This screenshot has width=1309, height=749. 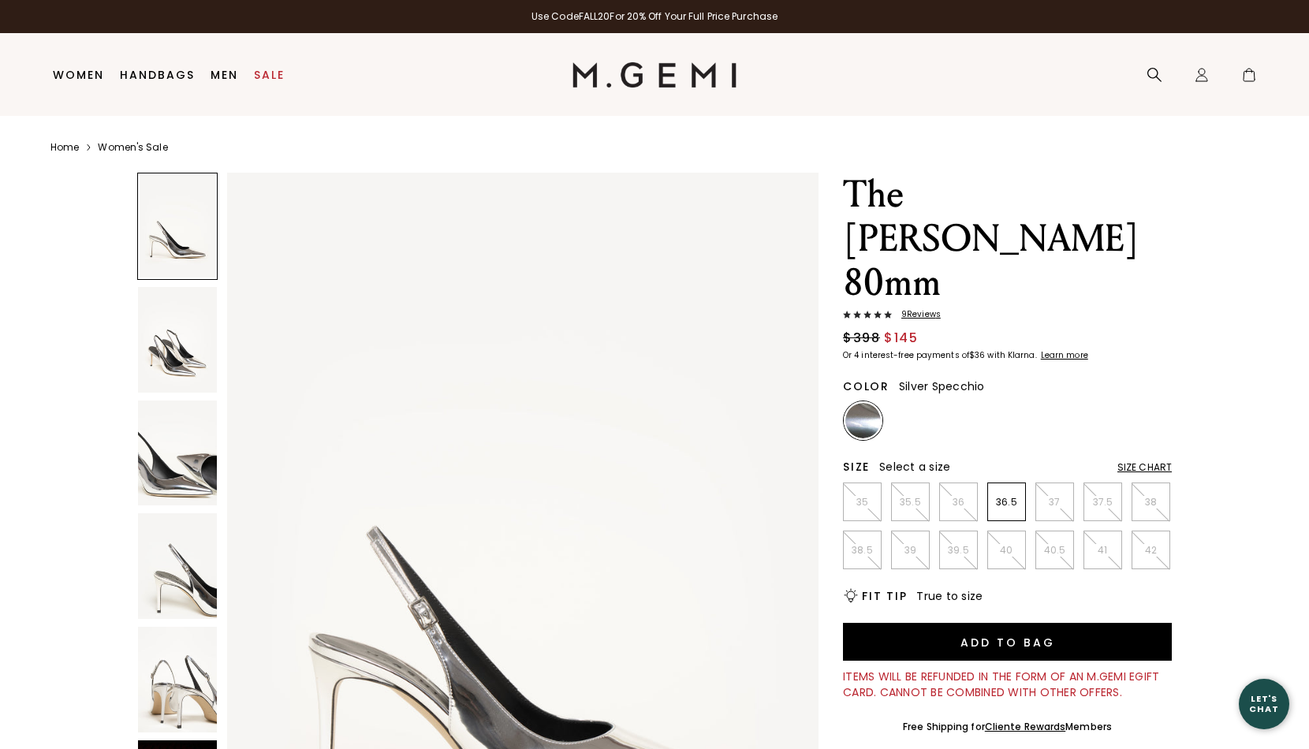 What do you see at coordinates (224, 75) in the screenshot?
I see `a: Men` at bounding box center [224, 75].